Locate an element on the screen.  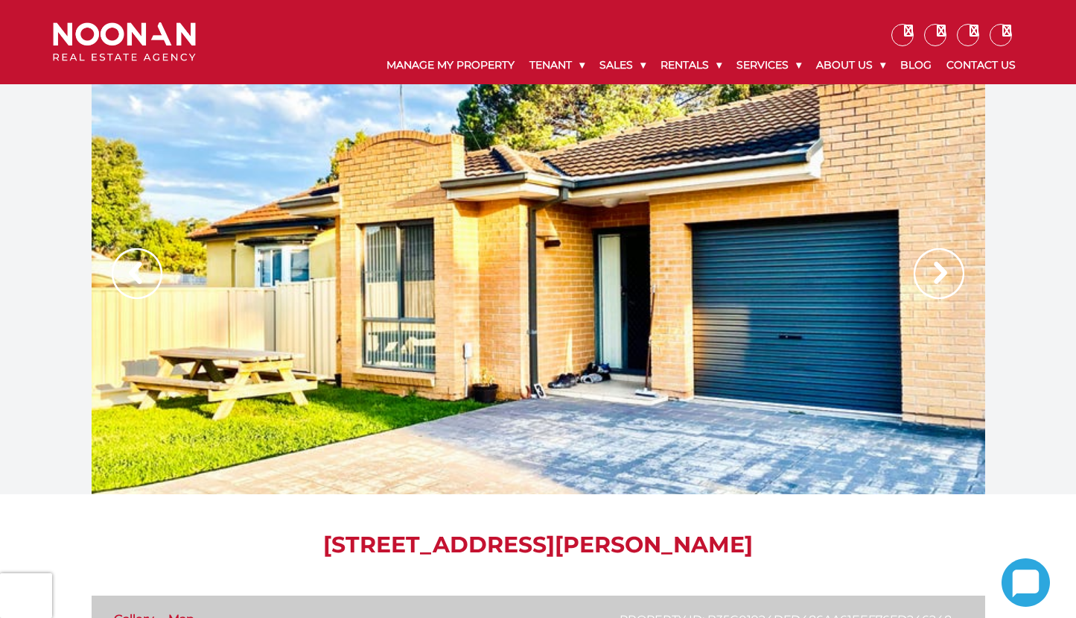
a: Rentals is located at coordinates (691, 65).